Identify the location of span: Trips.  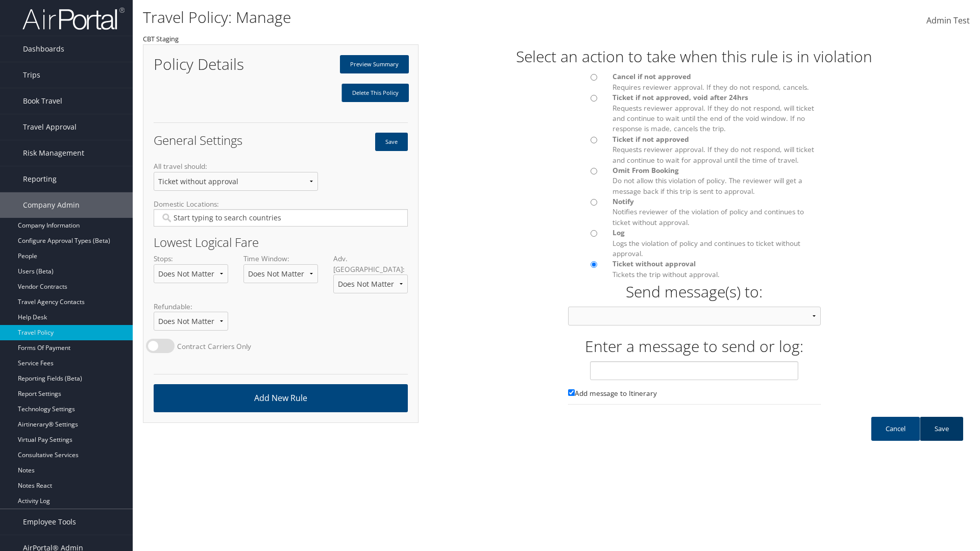
(32, 75).